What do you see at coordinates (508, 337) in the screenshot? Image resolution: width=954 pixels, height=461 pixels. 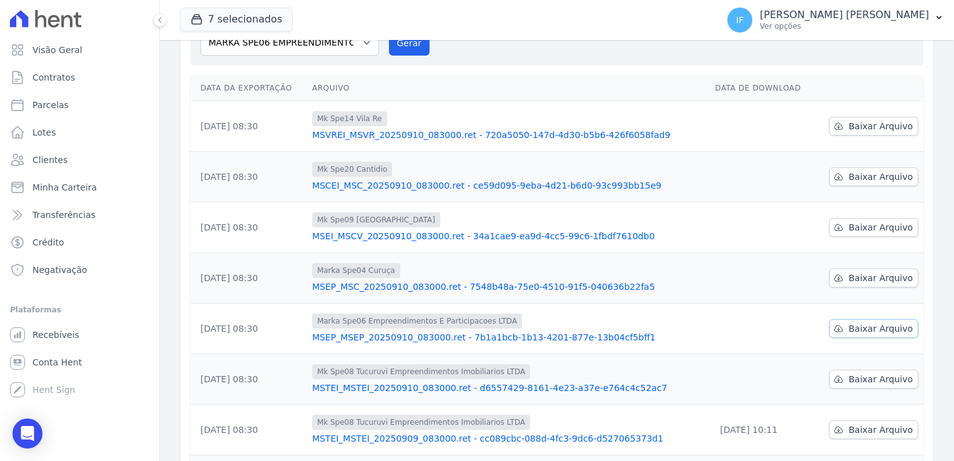 I see `a: MSEP_MSEP_20250910_083000.ret - 7b1a1bcb-1b13-4201-877e-13b04cf5bff1` at bounding box center [508, 337].